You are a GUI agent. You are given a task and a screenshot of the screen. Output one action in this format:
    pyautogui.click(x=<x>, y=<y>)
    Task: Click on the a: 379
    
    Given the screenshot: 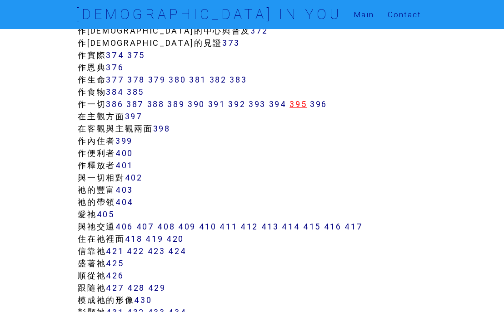 What is the action you would take?
    pyautogui.click(x=157, y=79)
    